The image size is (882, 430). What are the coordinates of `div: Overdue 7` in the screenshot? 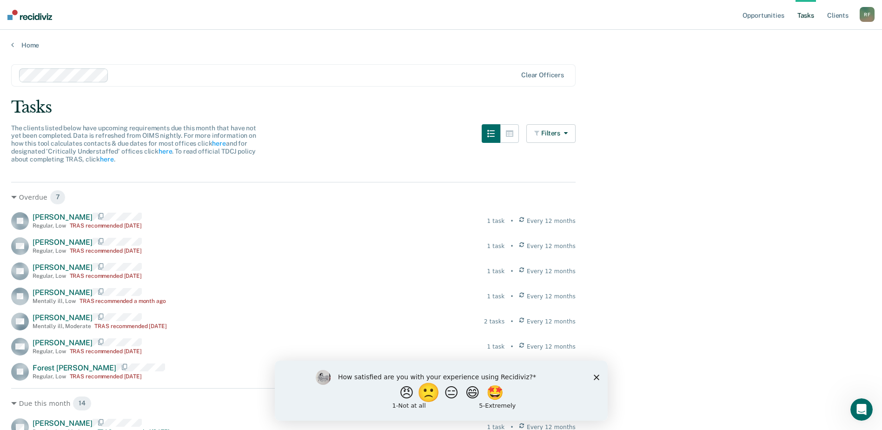 It's located at (293, 197).